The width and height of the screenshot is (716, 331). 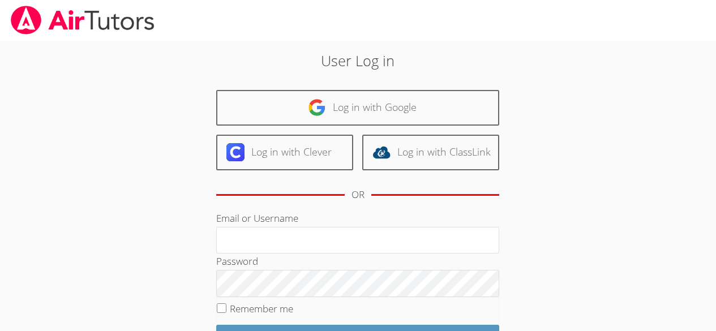 What do you see at coordinates (382, 152) in the screenshot?
I see `img: classlink-logo-d6bb404cc1216ec64c9a2012d9dc4662098be43eaf13dc465df04b49fa7ab582.svg` at bounding box center [382, 152].